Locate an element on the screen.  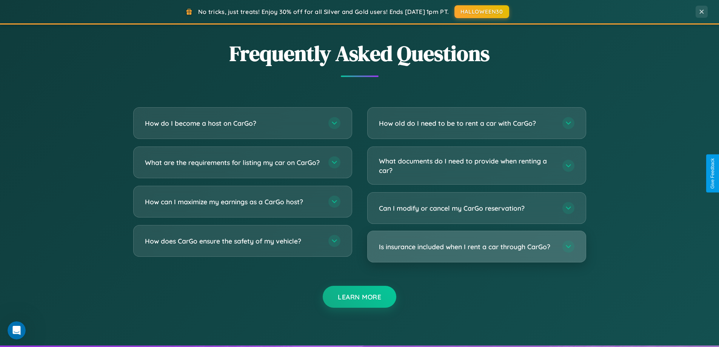
h3: What are the requirements for listing my car on CarGo? is located at coordinates (233, 162).